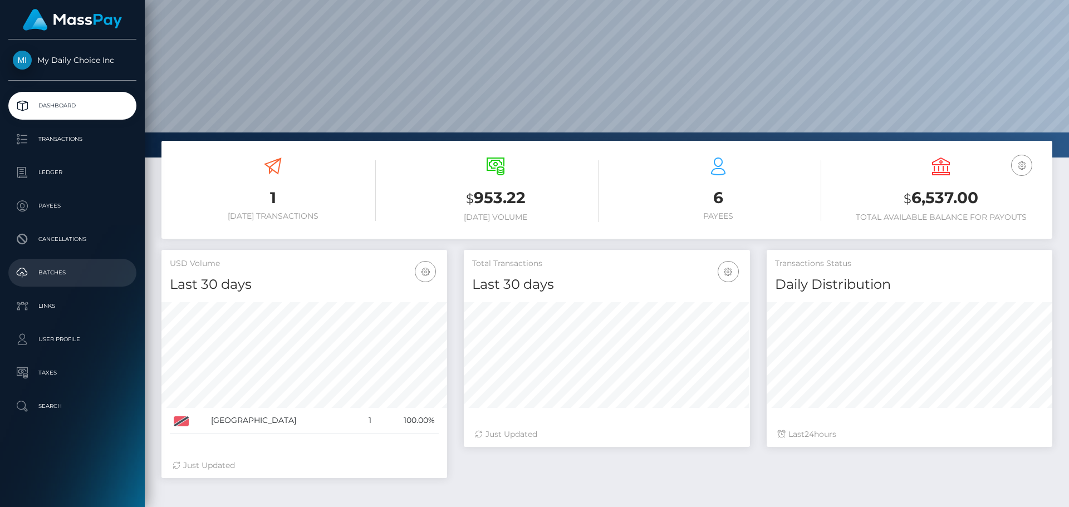 The height and width of the screenshot is (507, 1069). I want to click on td: 1, so click(366, 421).